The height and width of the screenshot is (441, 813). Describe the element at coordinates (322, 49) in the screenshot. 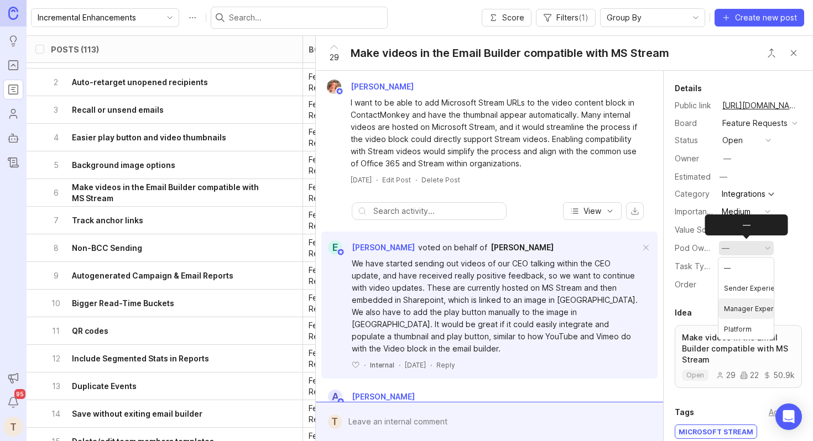

I see `div: board` at that location.